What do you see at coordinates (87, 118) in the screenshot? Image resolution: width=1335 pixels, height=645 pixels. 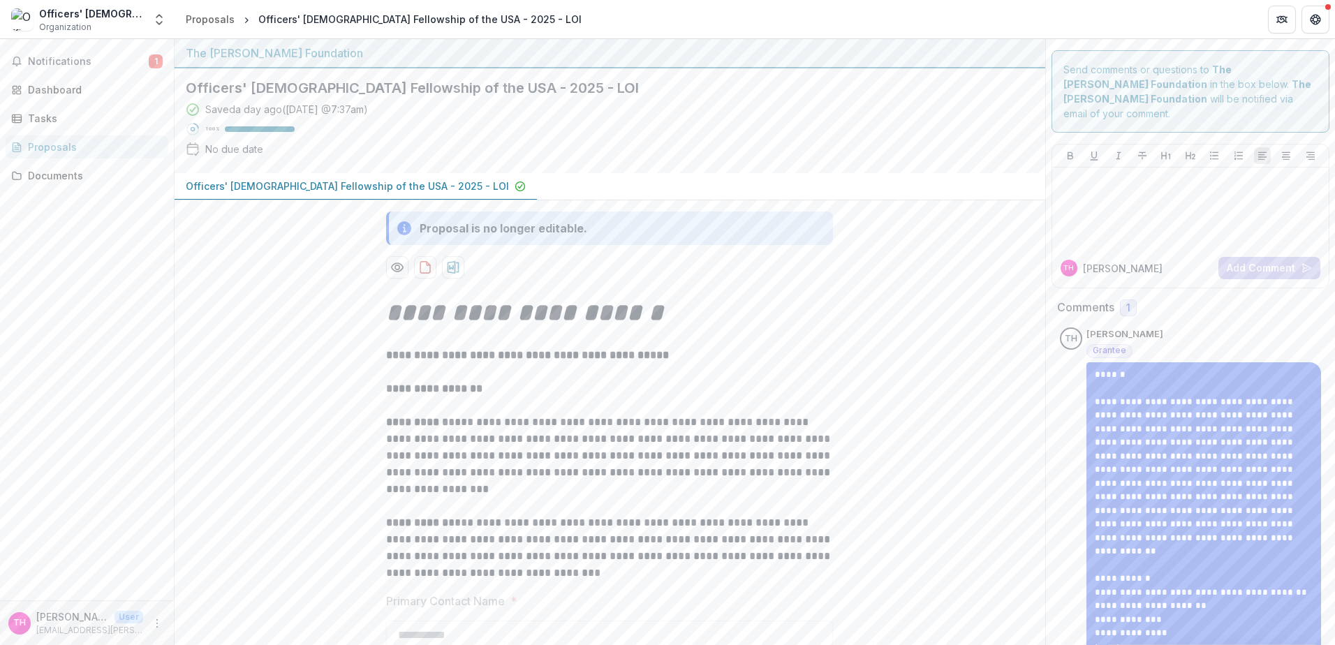 I see `a: Tasks` at bounding box center [87, 118].